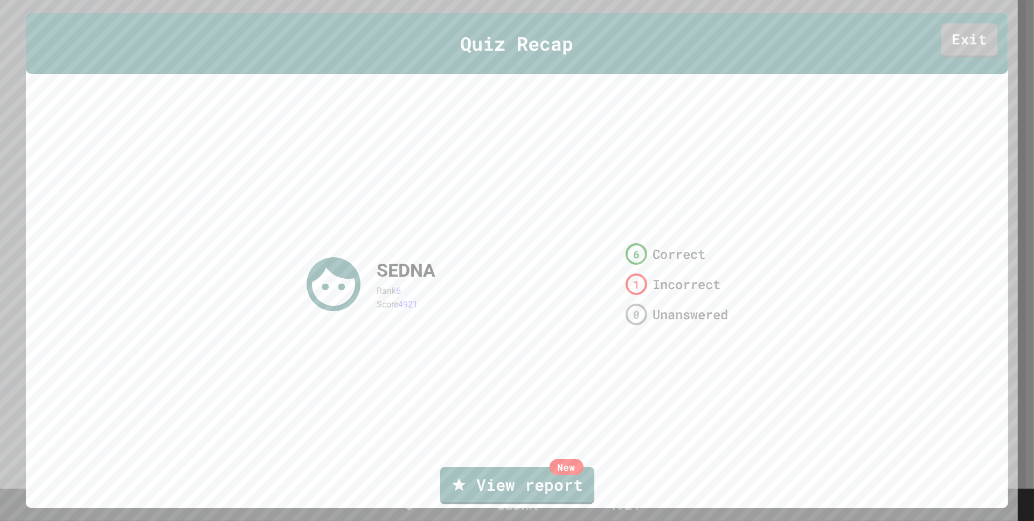 This screenshot has width=1034, height=521. What do you see at coordinates (970, 40) in the screenshot?
I see `a: Exit` at bounding box center [970, 40].